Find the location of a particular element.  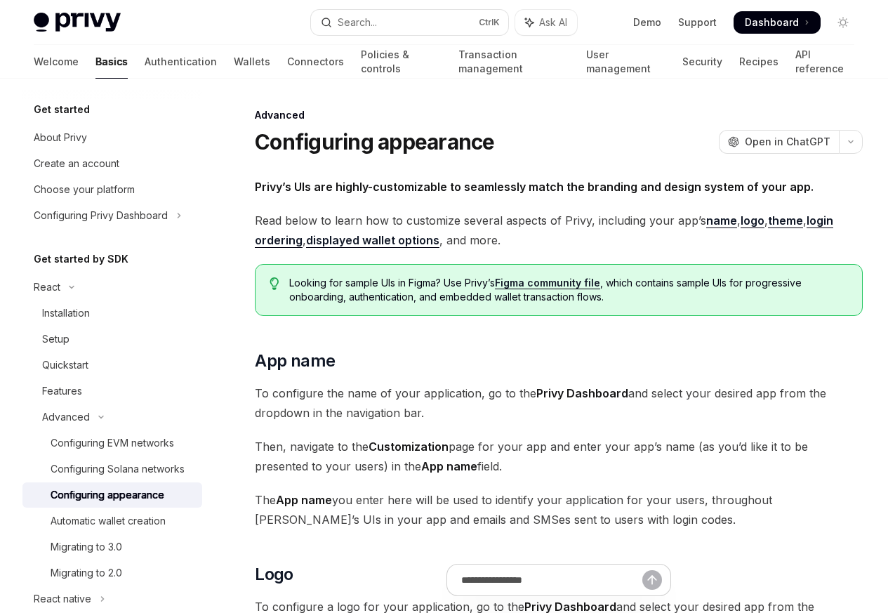

a: Configuring EVM networks is located at coordinates (112, 443).